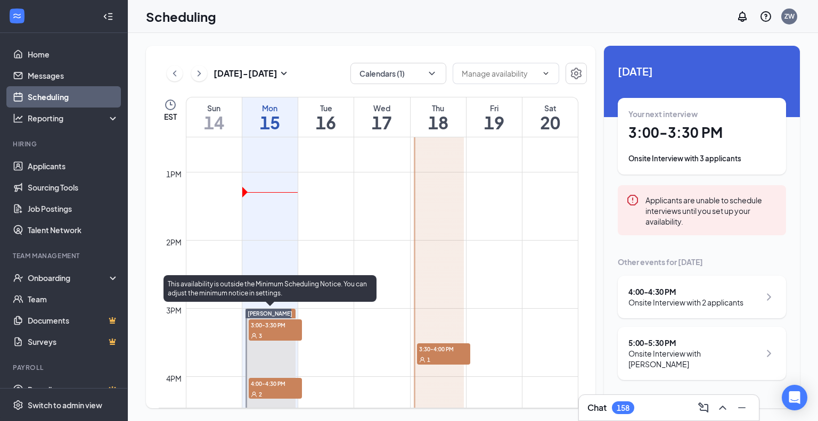 This screenshot has height=421, width=818. What do you see at coordinates (326, 108) in the screenshot?
I see `div: Tue` at bounding box center [326, 108].